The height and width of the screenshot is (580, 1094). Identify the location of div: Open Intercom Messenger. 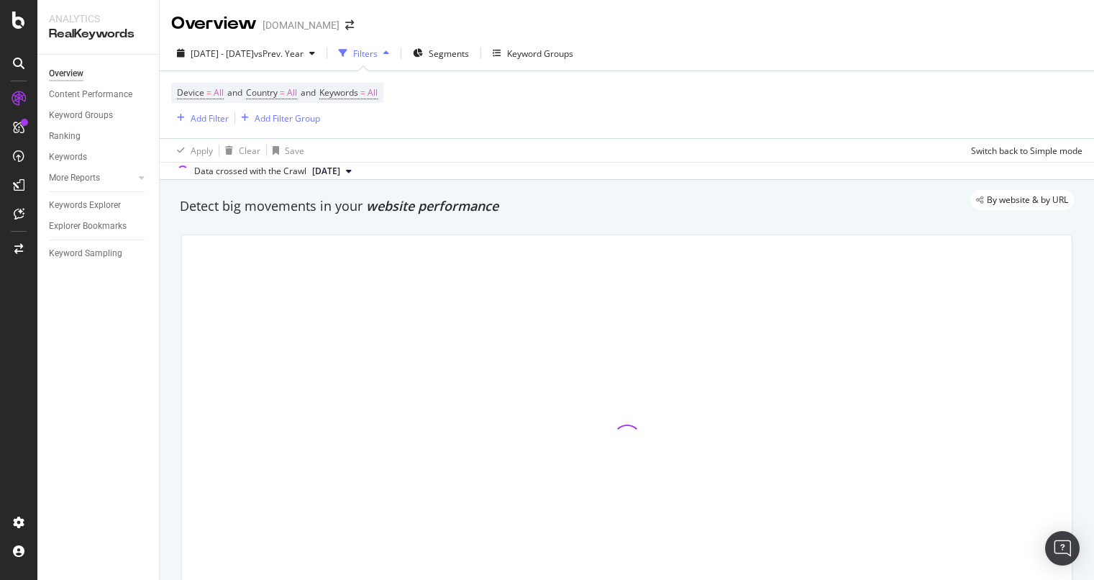
(1063, 548).